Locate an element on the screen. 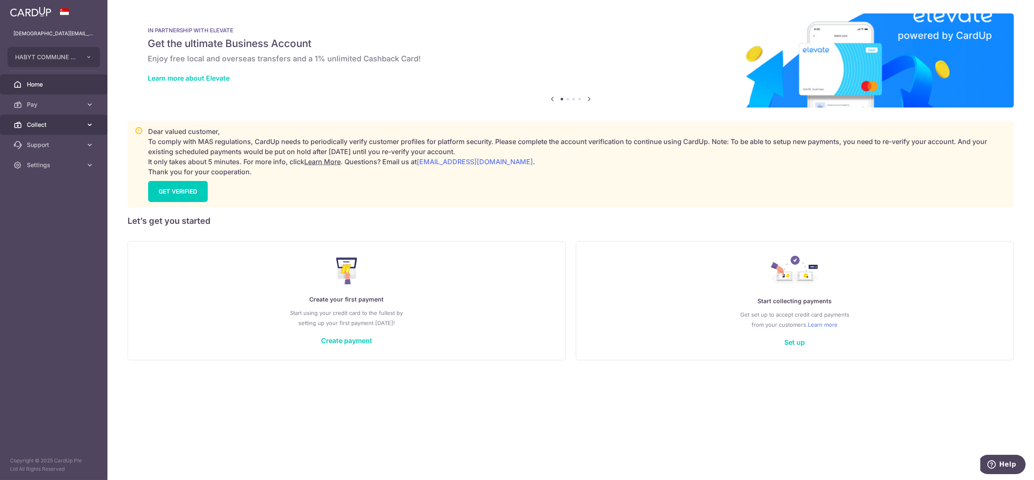  img: CardUp is located at coordinates (31, 12).